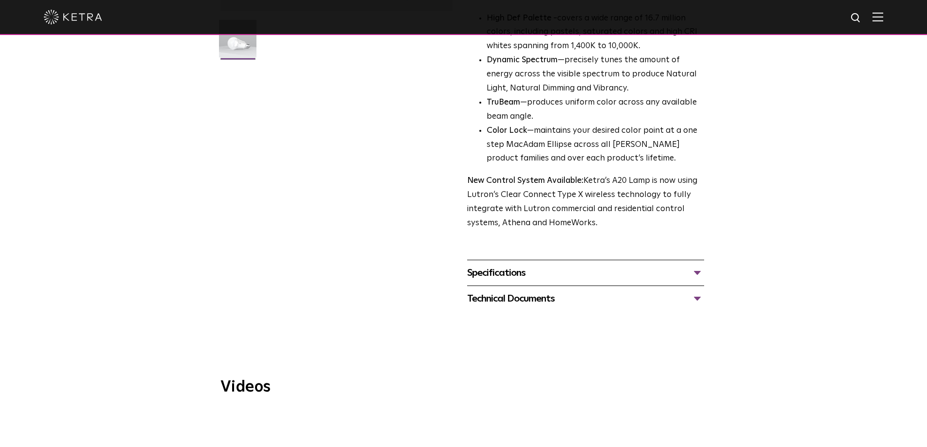  I want to click on img: Hamburger%20Nav.svg, so click(878, 17).